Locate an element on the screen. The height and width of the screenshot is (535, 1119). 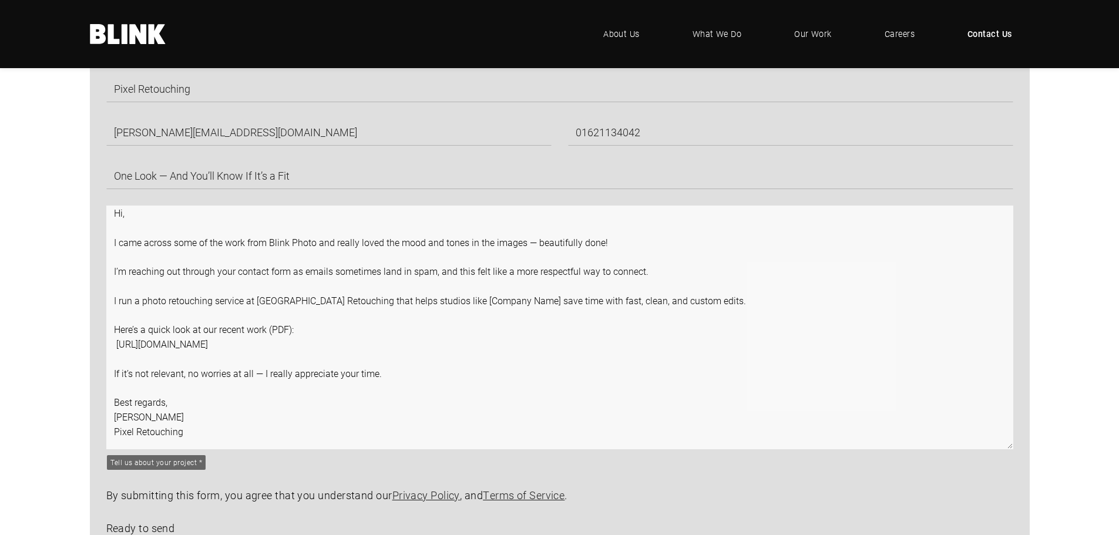
span: About Us is located at coordinates (622, 34).